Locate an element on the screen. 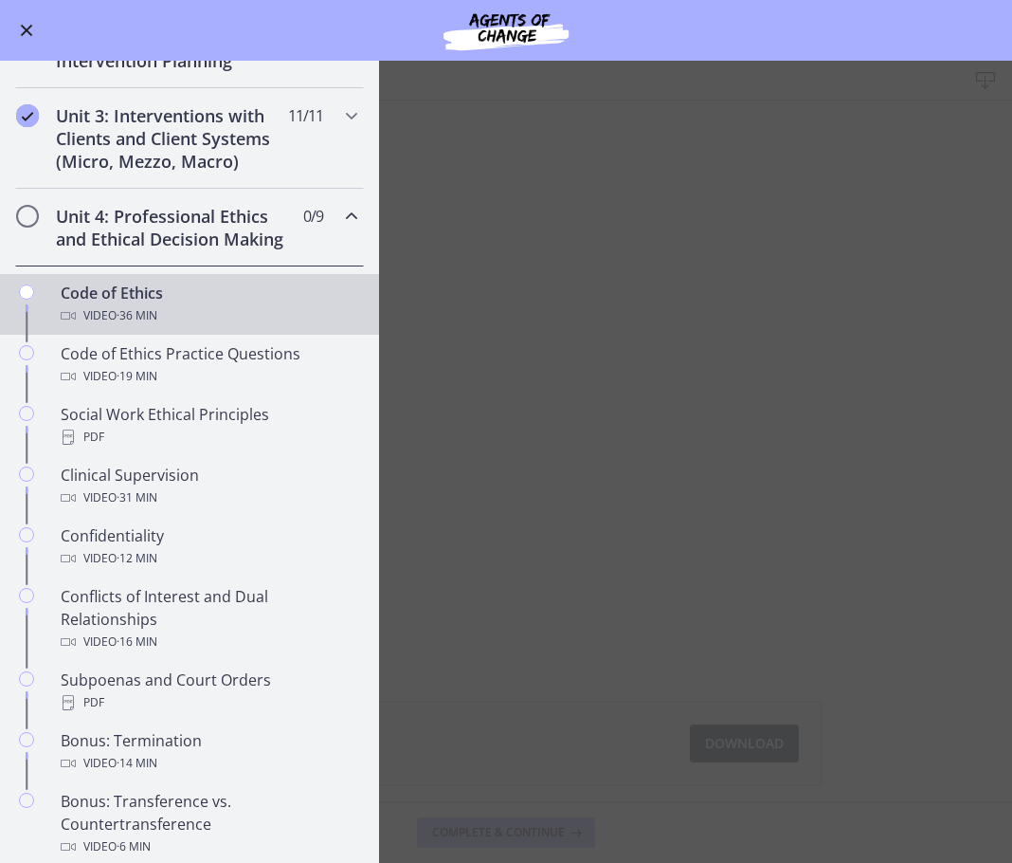  span: 11 / 11 is located at coordinates (305, 116).